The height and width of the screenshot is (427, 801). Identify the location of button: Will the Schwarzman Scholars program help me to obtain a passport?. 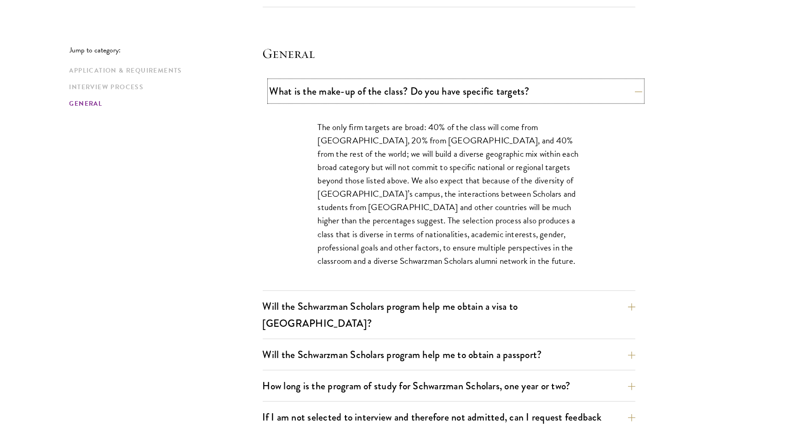
(449, 355).